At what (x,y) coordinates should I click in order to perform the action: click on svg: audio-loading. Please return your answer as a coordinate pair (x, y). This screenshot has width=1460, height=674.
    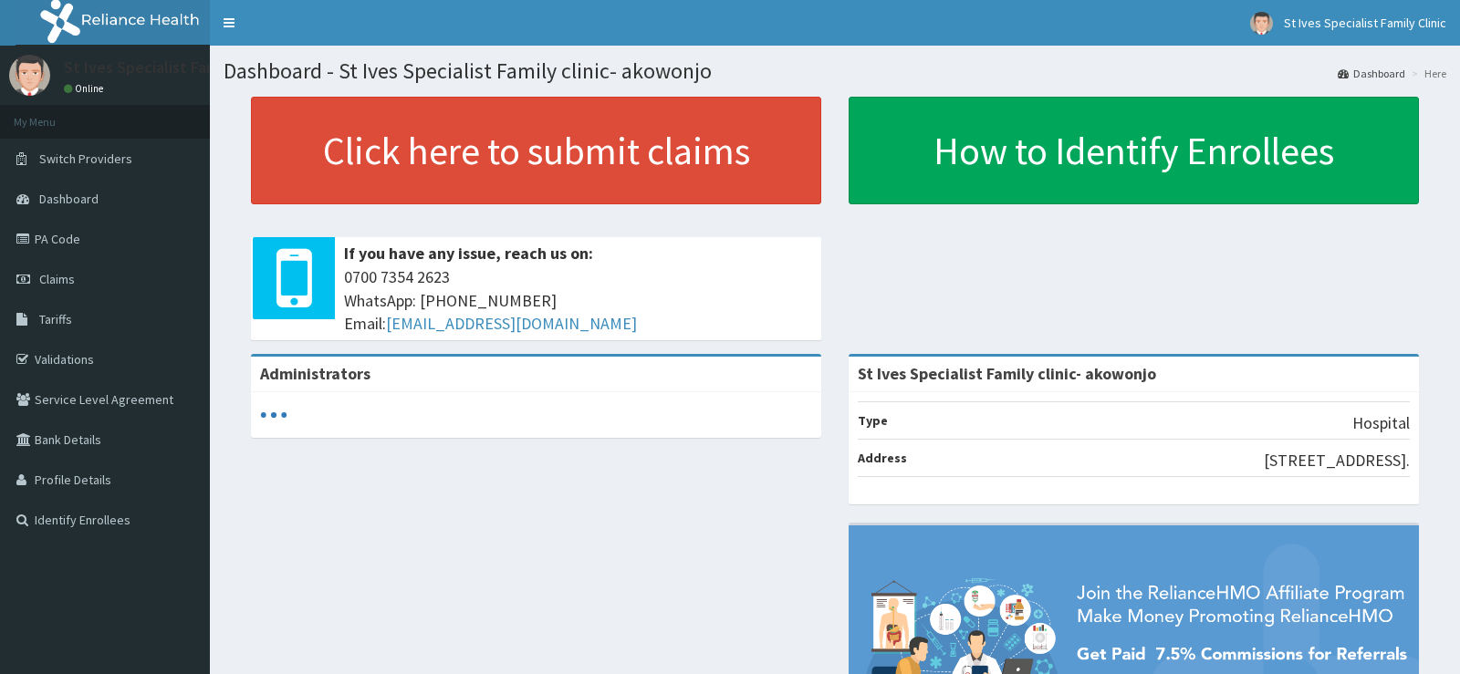
    Looking at the image, I should click on (274, 415).